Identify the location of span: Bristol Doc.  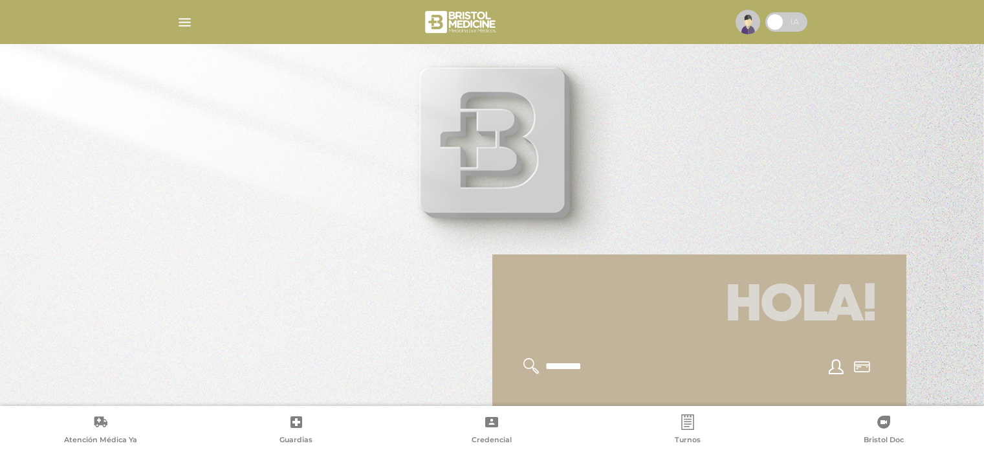
(884, 441).